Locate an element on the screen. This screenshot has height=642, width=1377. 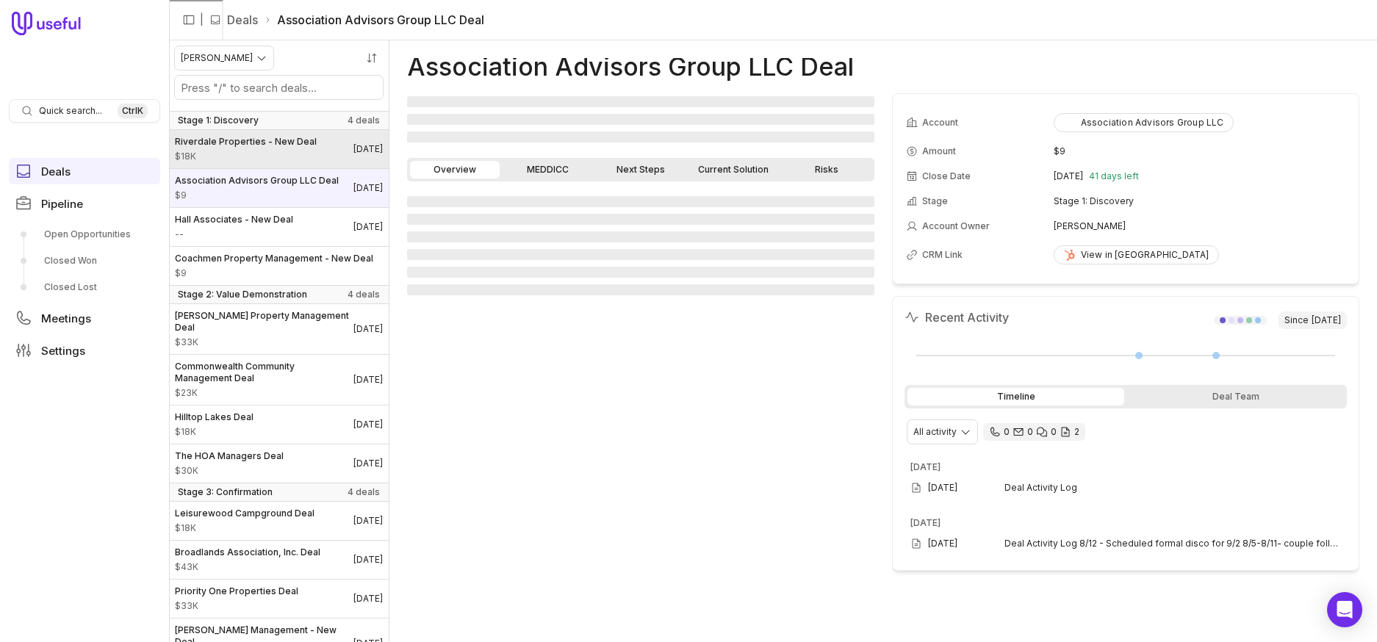
a: Risks is located at coordinates (827, 170).